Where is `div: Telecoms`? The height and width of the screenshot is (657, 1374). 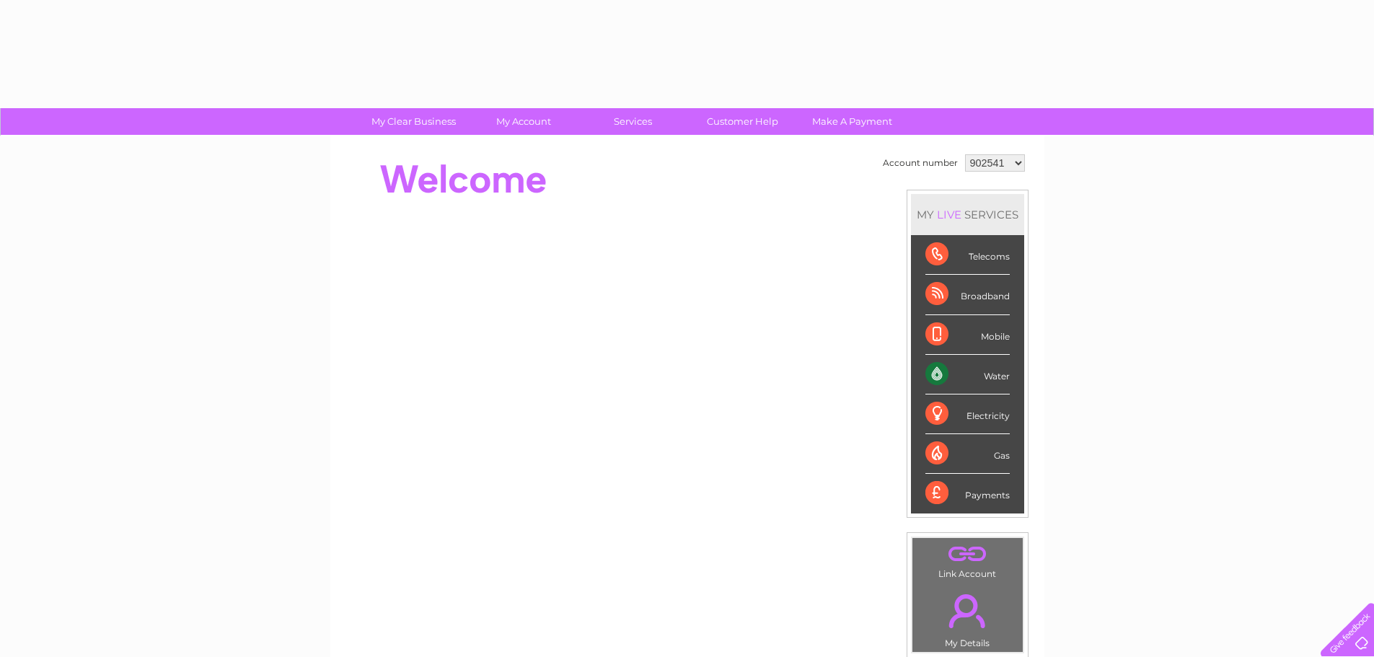 div: Telecoms is located at coordinates (967, 255).